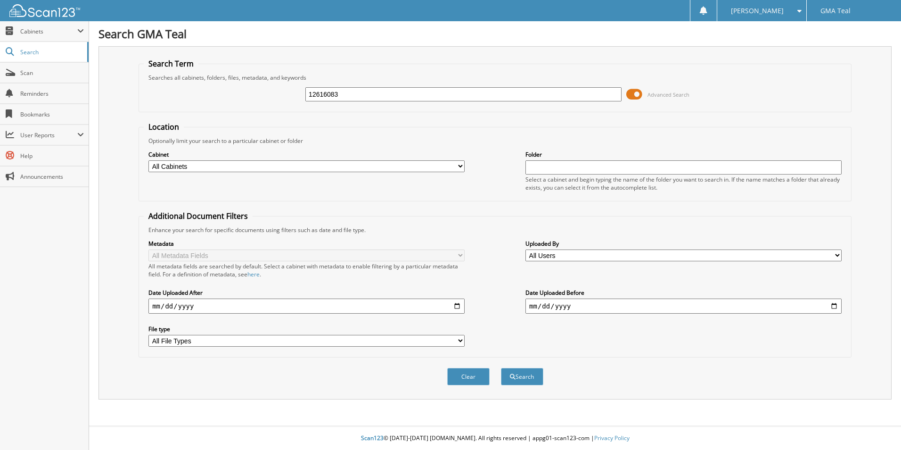  I want to click on div: Select a cabinet and begin typing the name of the folder you want to search in. If the name match..., so click(683, 183).